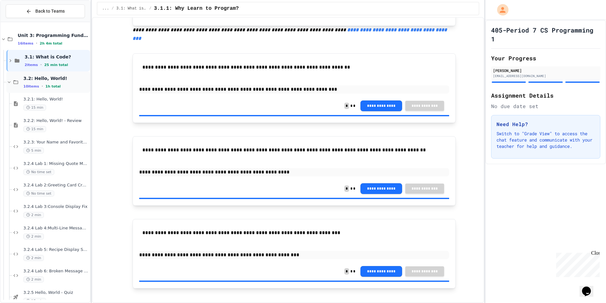 Image resolution: width=606 pixels, height=303 pixels. Describe the element at coordinates (196, 9) in the screenshot. I see `span: 3.1.1: Why Learn to Program?` at that location.